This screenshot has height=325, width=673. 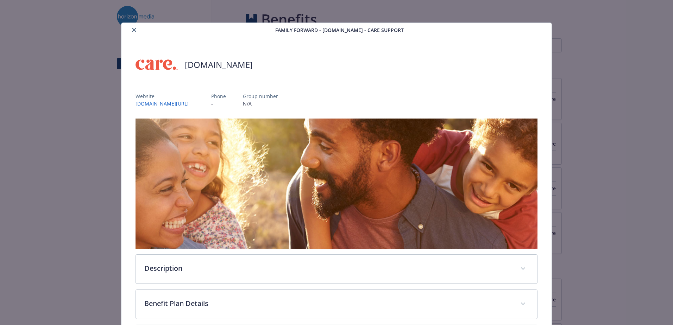 What do you see at coordinates (260, 103) in the screenshot?
I see `p: N/A` at bounding box center [260, 103].